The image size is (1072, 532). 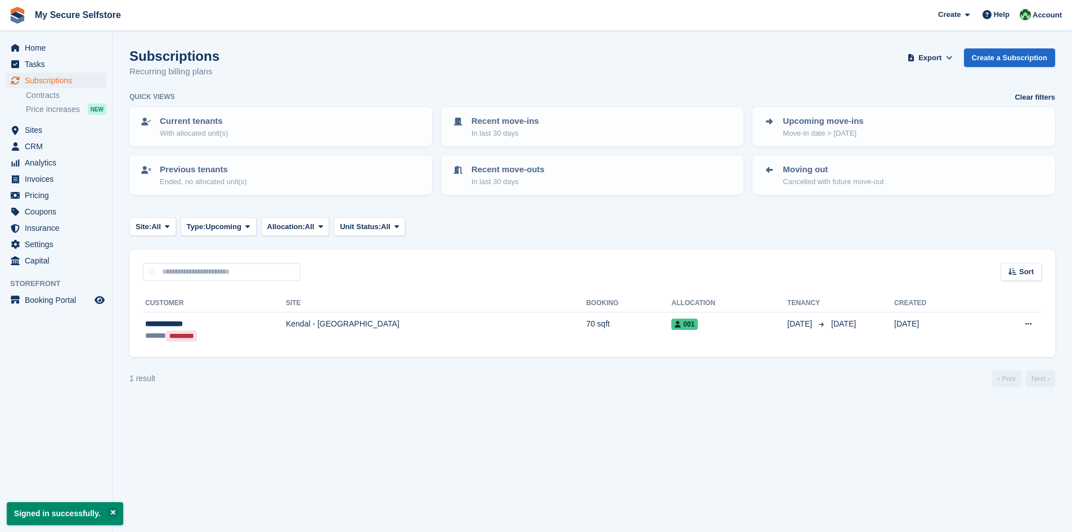 I want to click on p: Ended, no allocated unit(s), so click(x=203, y=182).